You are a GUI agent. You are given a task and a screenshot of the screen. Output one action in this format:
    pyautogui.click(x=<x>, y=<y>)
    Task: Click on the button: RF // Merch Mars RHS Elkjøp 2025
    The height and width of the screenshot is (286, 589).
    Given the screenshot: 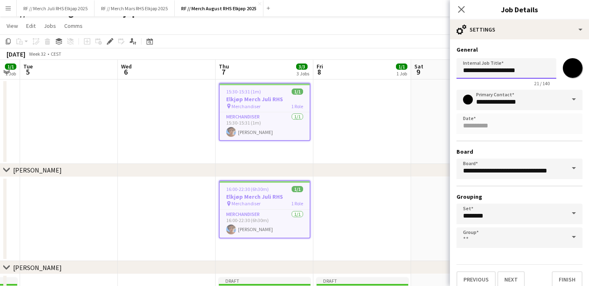 What is the action you would take?
    pyautogui.click(x=135, y=8)
    